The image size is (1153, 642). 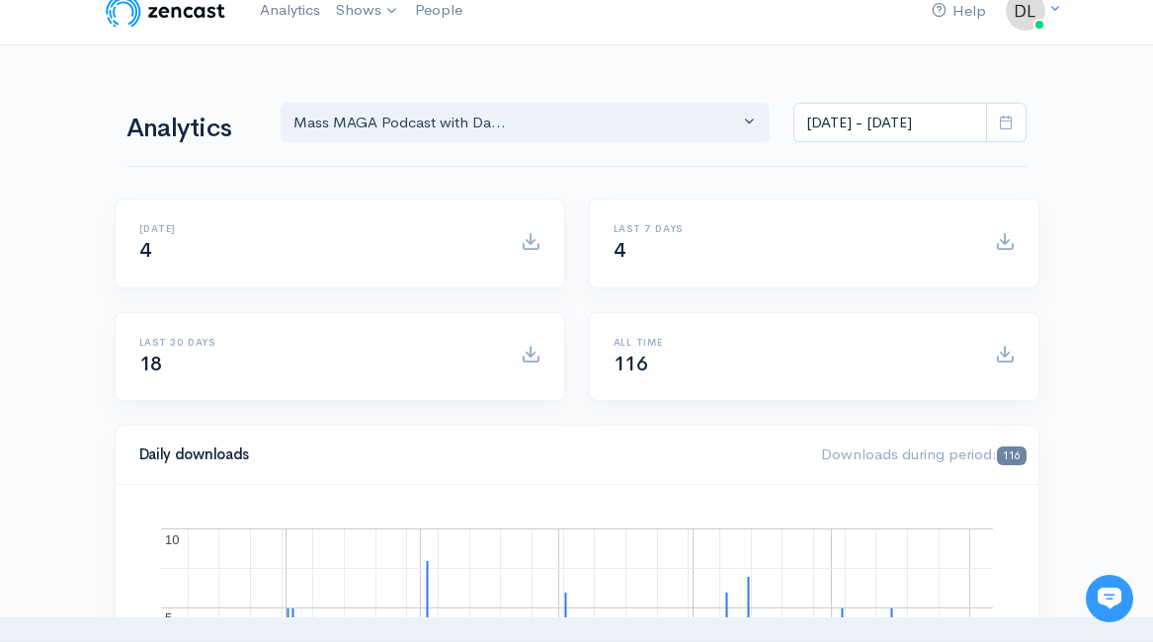 What do you see at coordinates (182, 281) in the screenshot?
I see `span: New conversation` at bounding box center [182, 281].